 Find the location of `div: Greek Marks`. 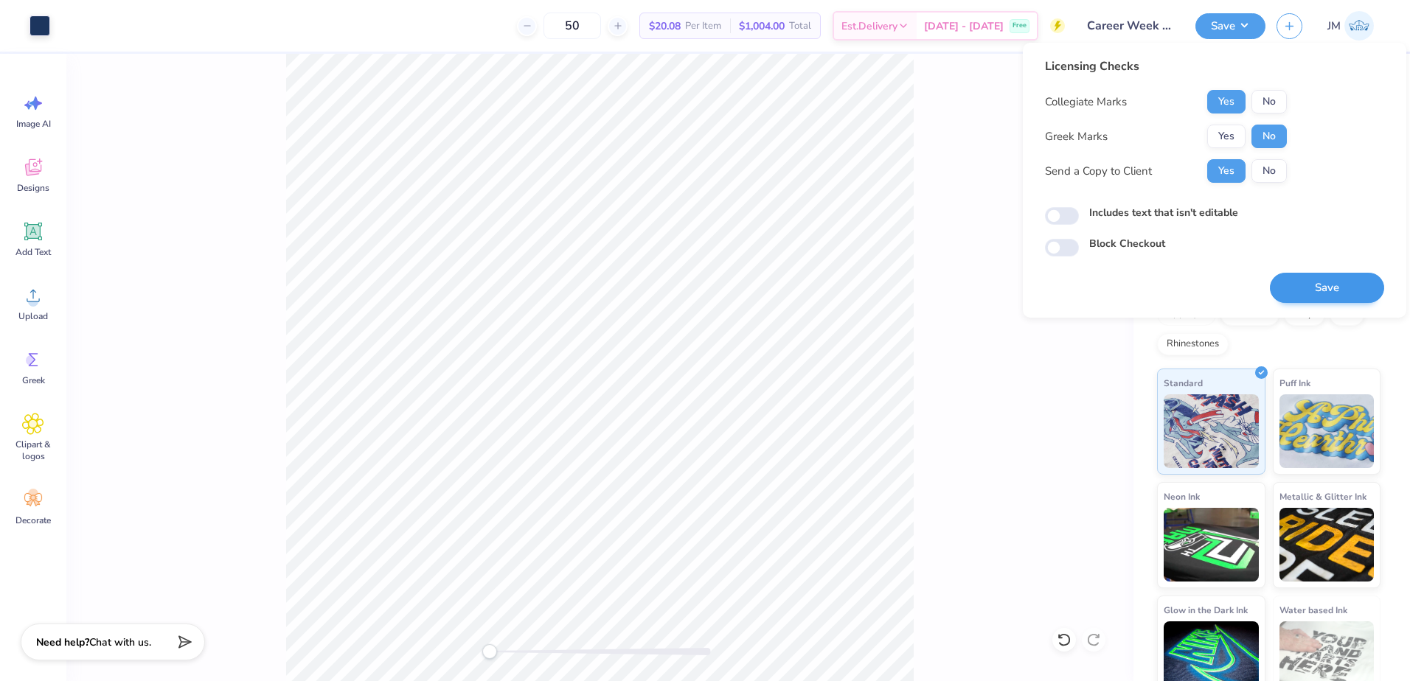

div: Greek Marks is located at coordinates (1076, 136).